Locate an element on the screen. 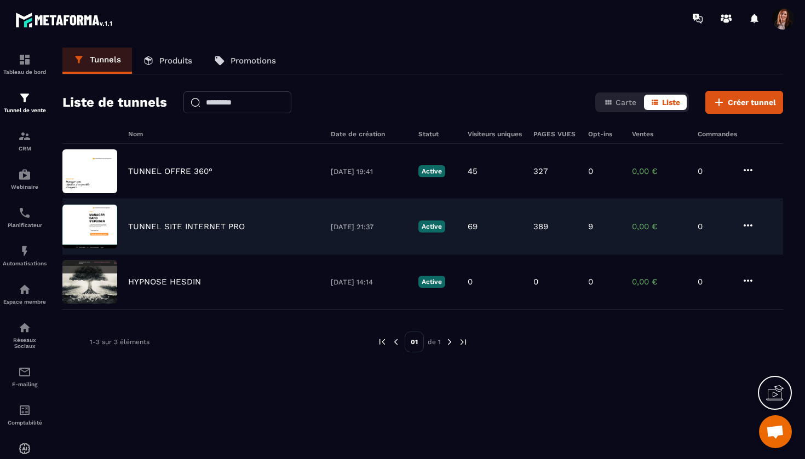  p: 01 is located at coordinates (414, 342).